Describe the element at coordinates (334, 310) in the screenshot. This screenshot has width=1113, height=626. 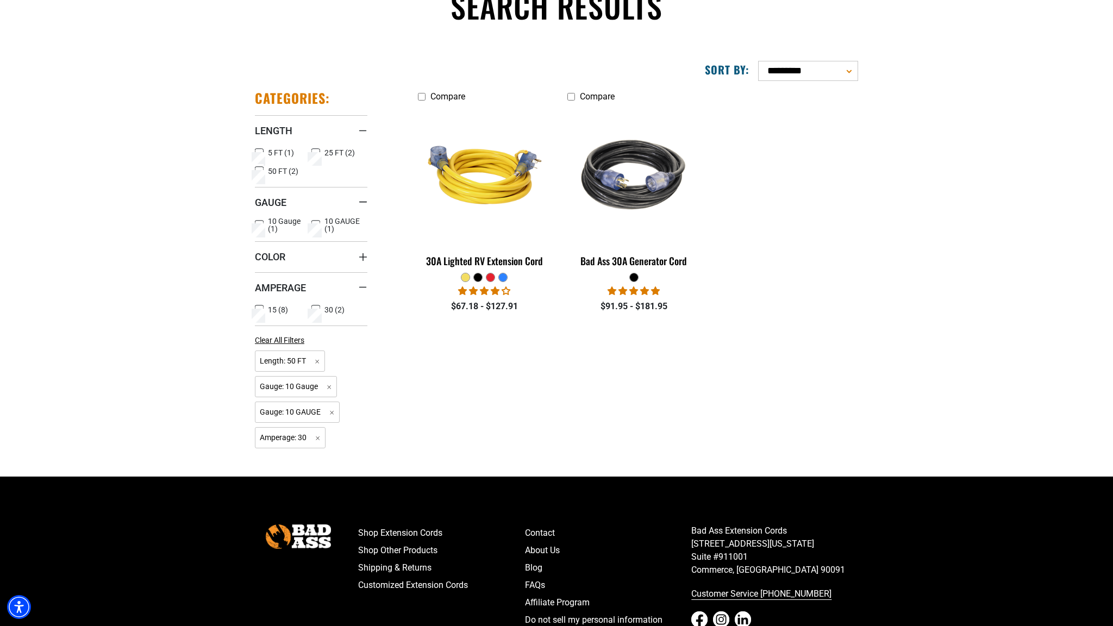
I see `span: 30 (2)` at that location.